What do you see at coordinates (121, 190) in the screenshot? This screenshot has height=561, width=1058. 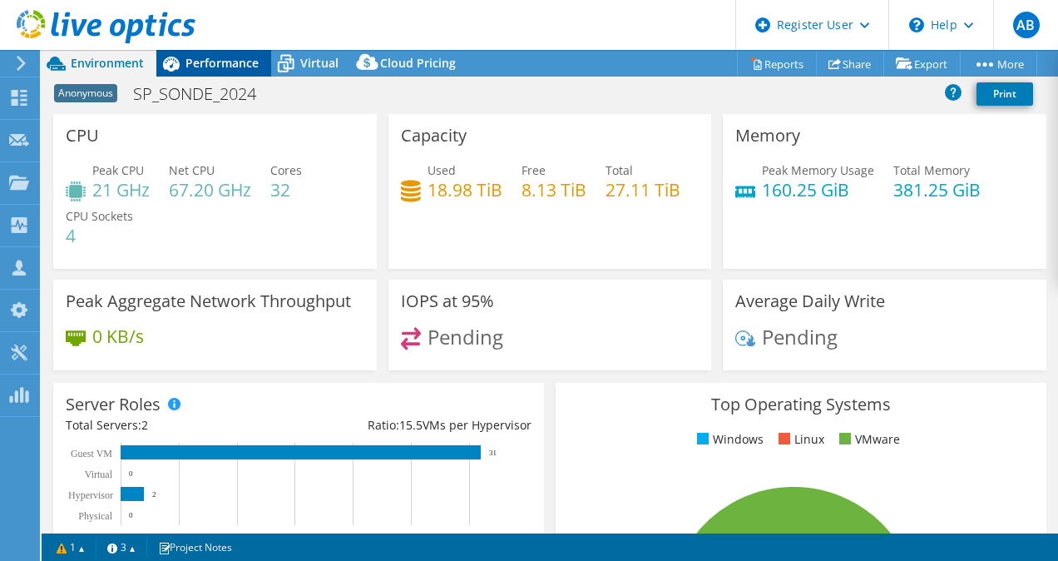 I see `h4: 21 GHz` at bounding box center [121, 190].